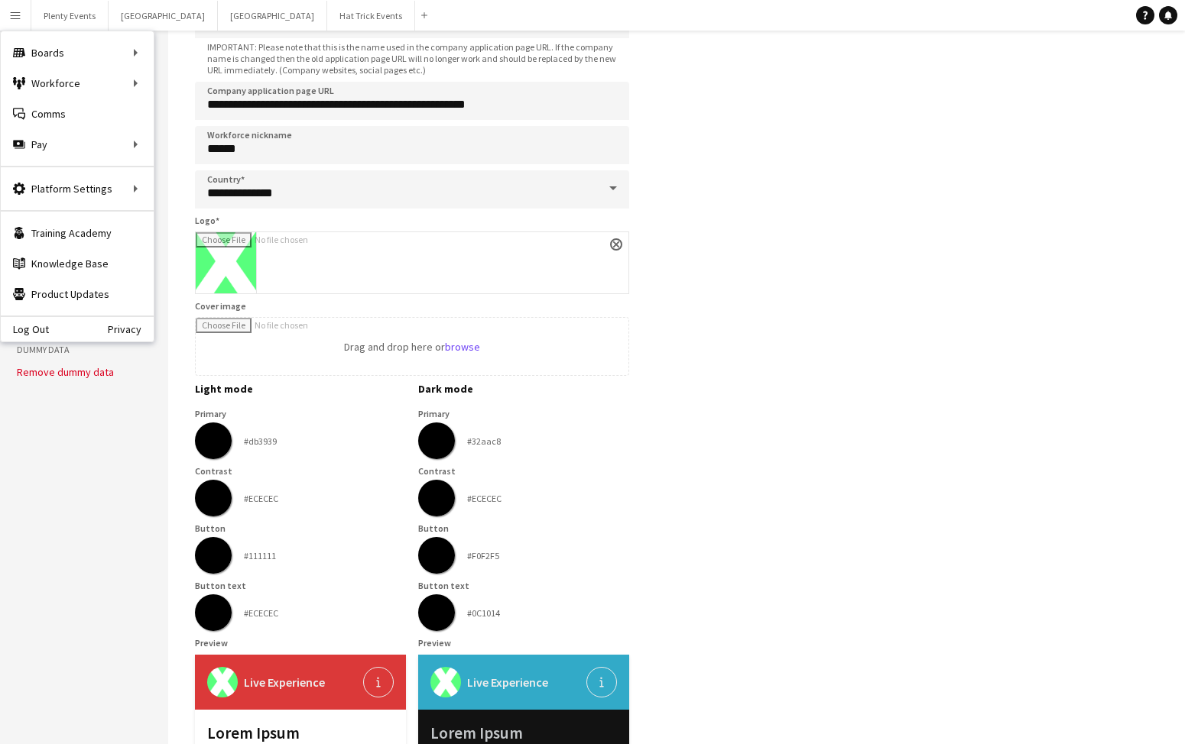 The height and width of the screenshot is (744, 1185). I want to click on div: Pay, so click(77, 144).